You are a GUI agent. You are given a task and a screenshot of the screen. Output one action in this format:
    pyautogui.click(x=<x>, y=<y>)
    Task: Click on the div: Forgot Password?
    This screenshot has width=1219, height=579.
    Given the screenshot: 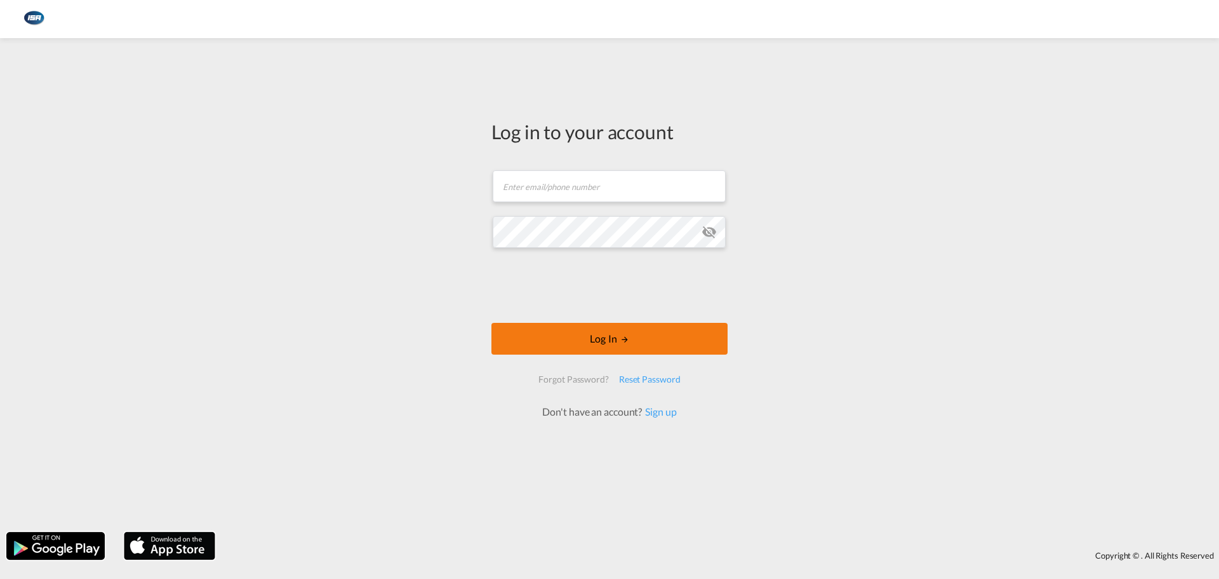 What is the action you would take?
    pyautogui.click(x=573, y=379)
    